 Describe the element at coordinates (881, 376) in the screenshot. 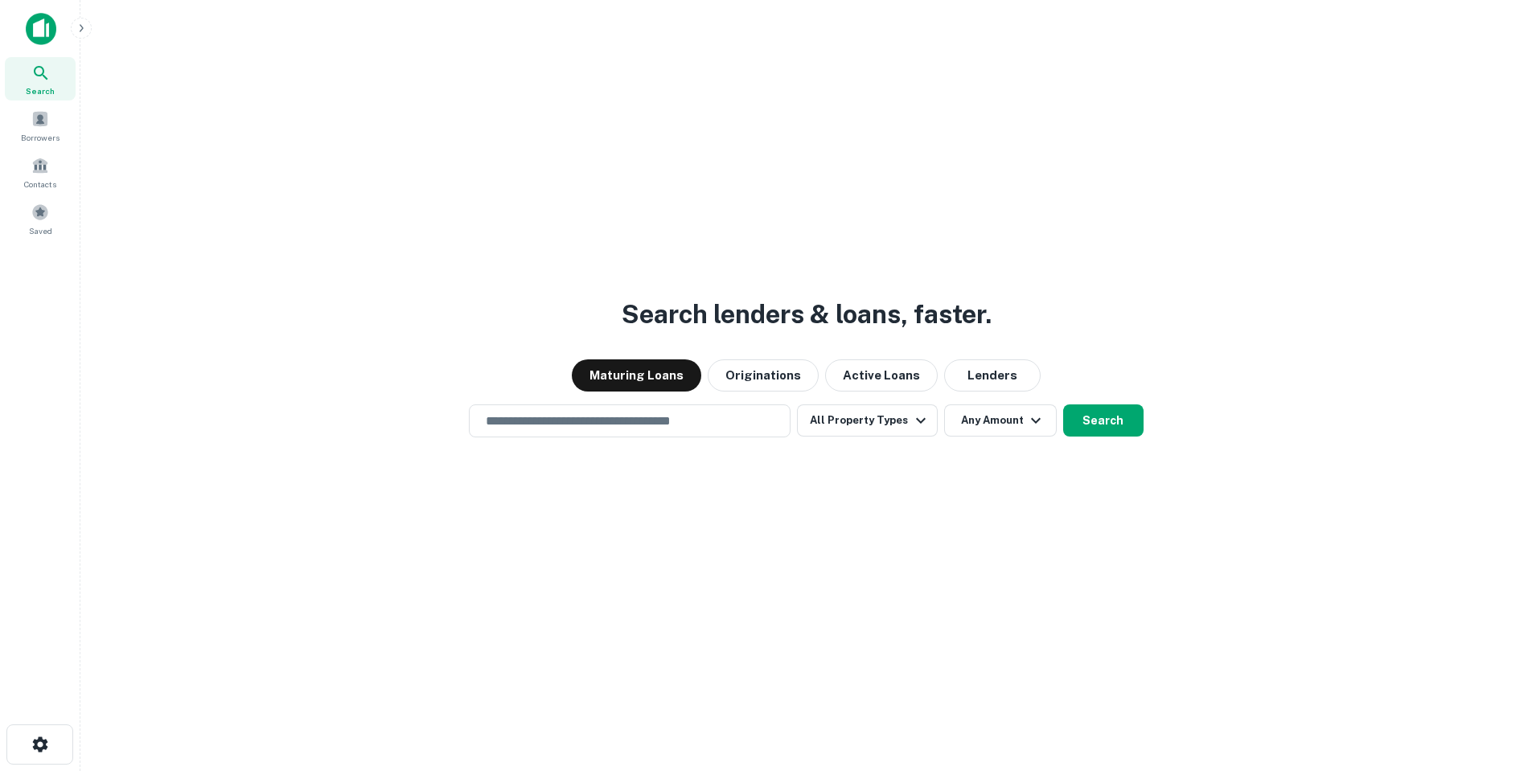

I see `button: Active Loans` at that location.